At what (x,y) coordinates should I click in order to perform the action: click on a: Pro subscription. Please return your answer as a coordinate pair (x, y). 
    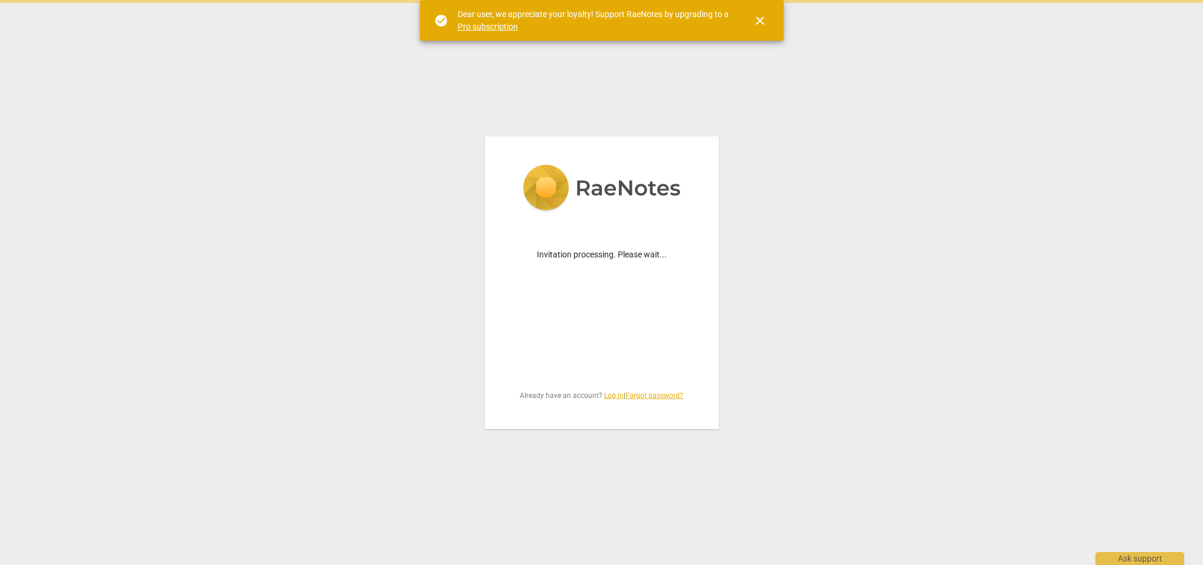
    Looking at the image, I should click on (488, 27).